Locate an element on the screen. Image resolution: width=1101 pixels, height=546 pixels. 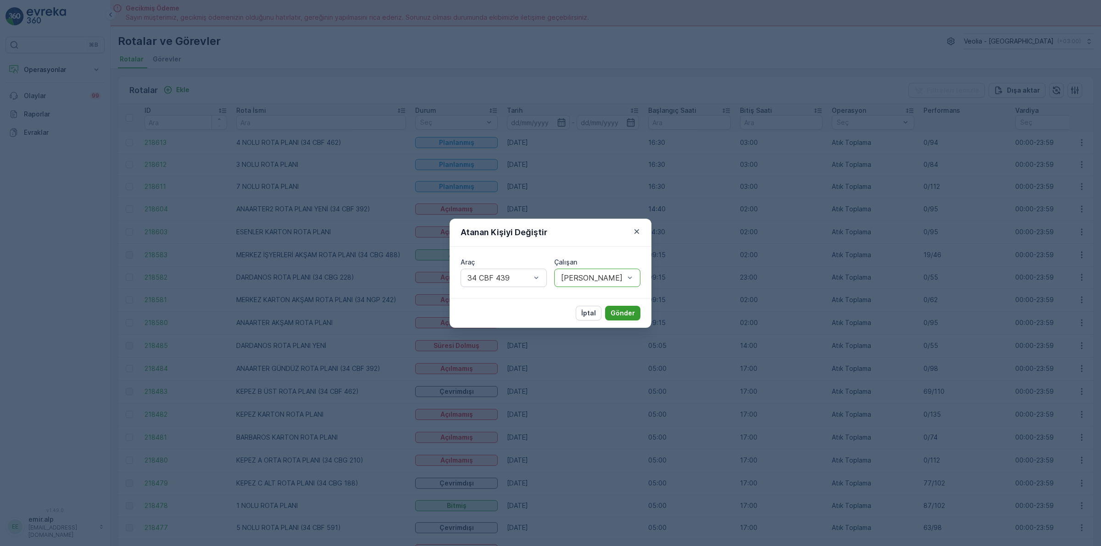
button: Gönder is located at coordinates (622, 313).